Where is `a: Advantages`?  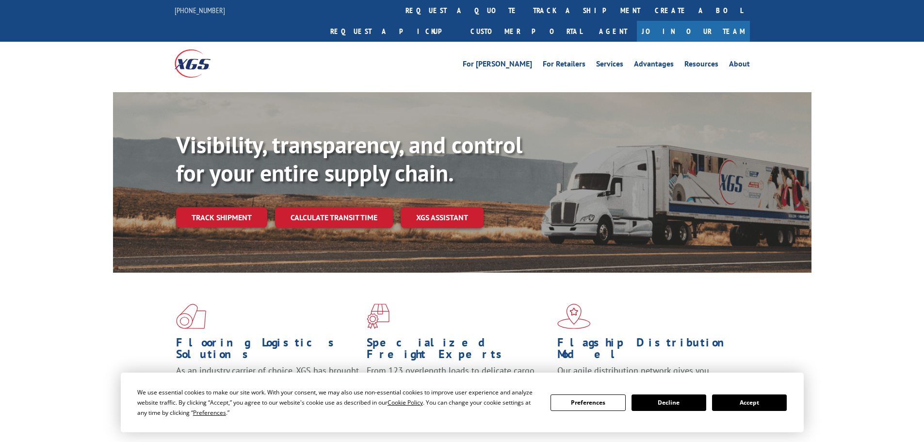 a: Advantages is located at coordinates (654, 65).